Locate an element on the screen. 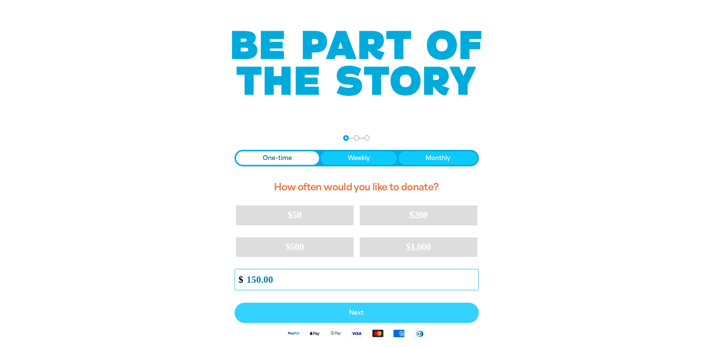 The image size is (713, 347). span: $500 is located at coordinates (295, 247).